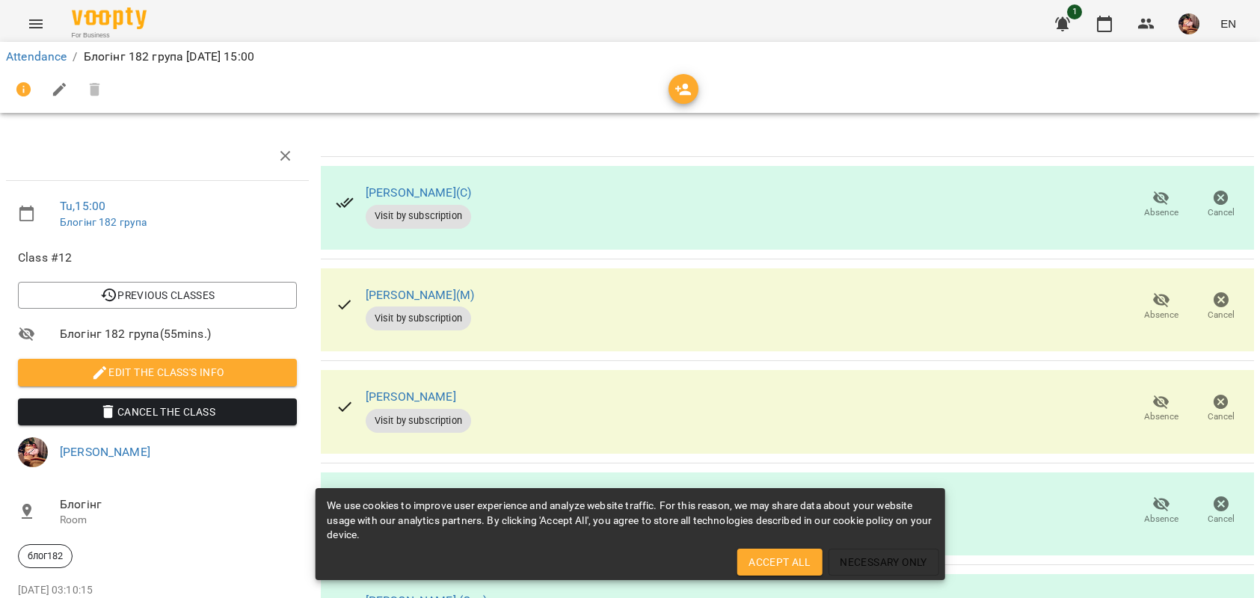 The height and width of the screenshot is (598, 1260). I want to click on span: блог182, so click(45, 556).